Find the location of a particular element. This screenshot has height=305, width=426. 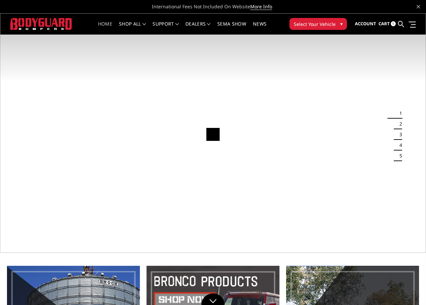

a: More Info is located at coordinates (261, 7).